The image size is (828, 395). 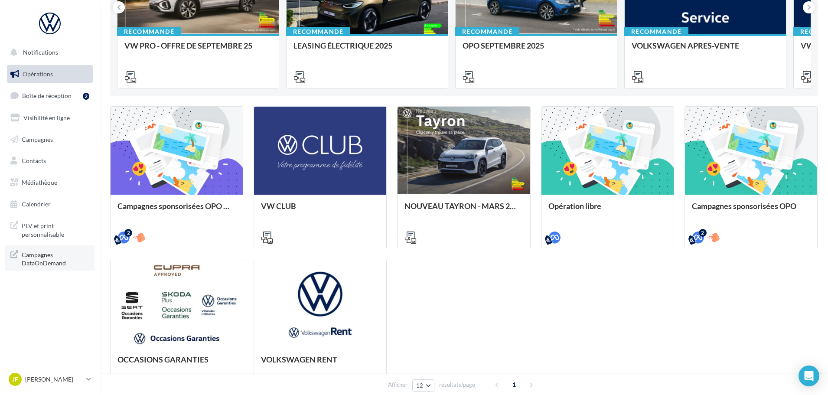 What do you see at coordinates (50, 140) in the screenshot?
I see `a: Campagnes` at bounding box center [50, 140].